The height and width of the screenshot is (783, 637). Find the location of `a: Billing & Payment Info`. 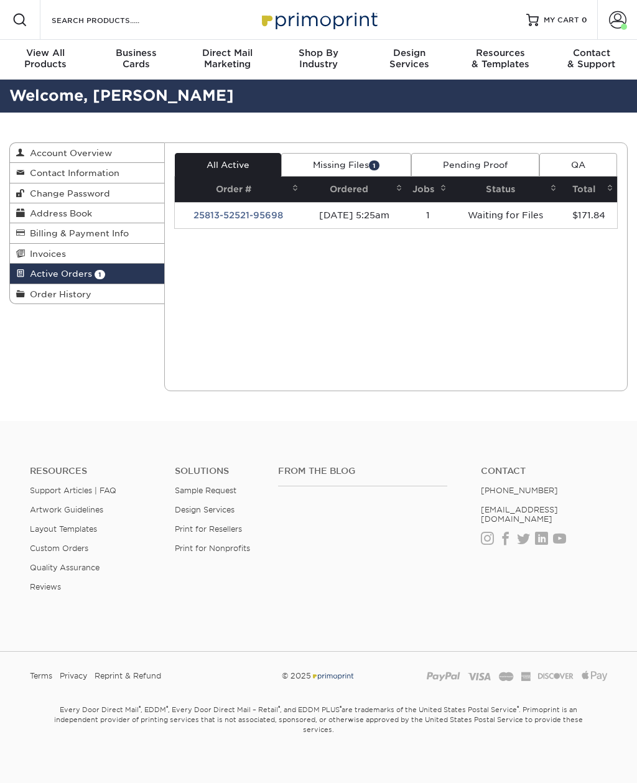

a: Billing & Payment Info is located at coordinates (87, 233).